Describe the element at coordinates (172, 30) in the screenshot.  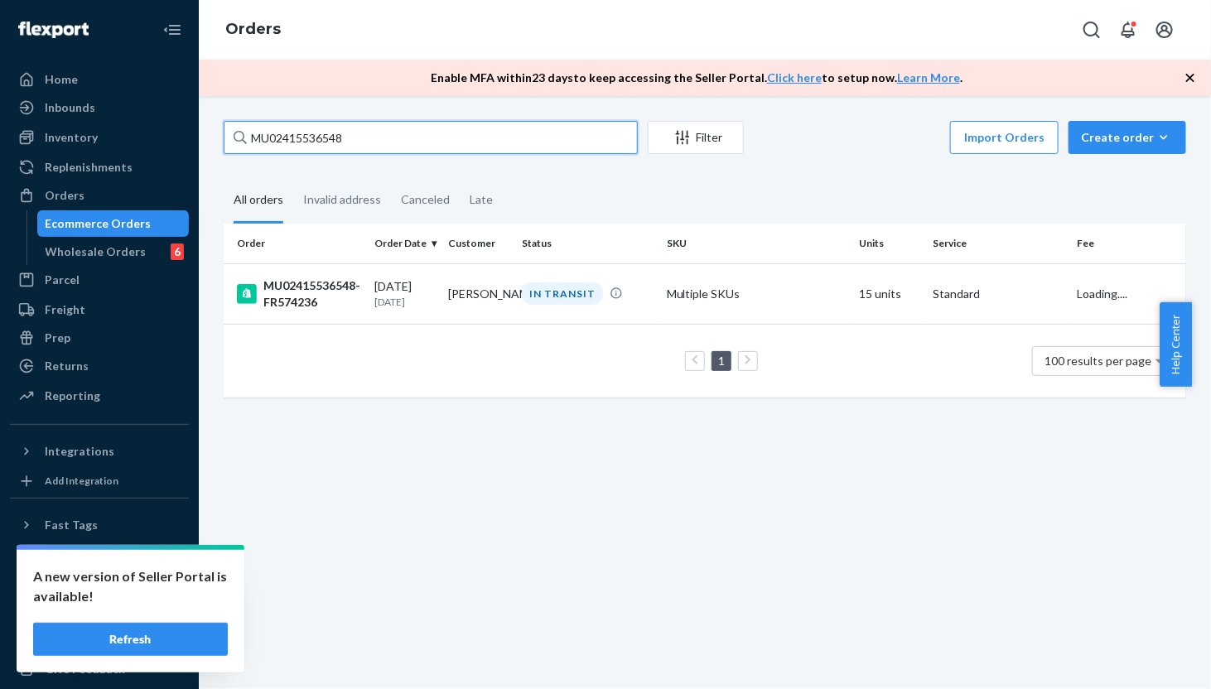
I see `button: Close Navigation` at that location.